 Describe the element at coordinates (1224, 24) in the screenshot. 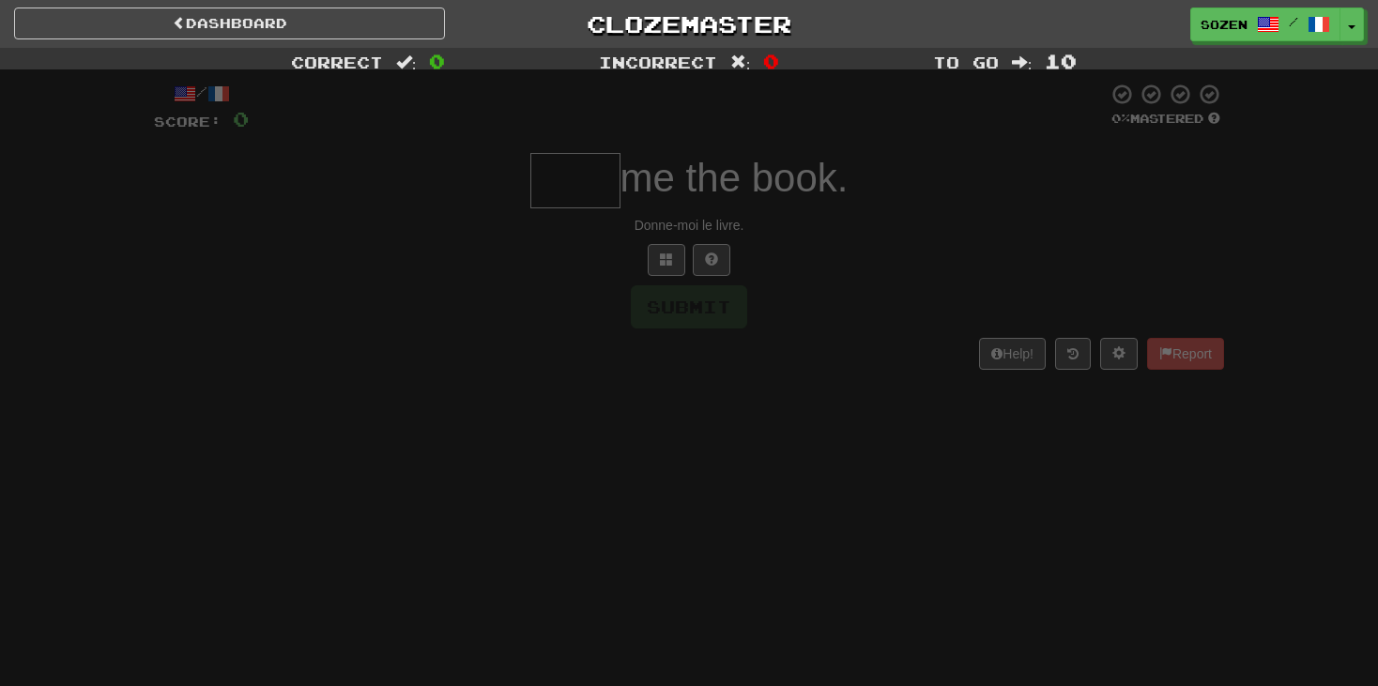

I see `span: sozen` at that location.